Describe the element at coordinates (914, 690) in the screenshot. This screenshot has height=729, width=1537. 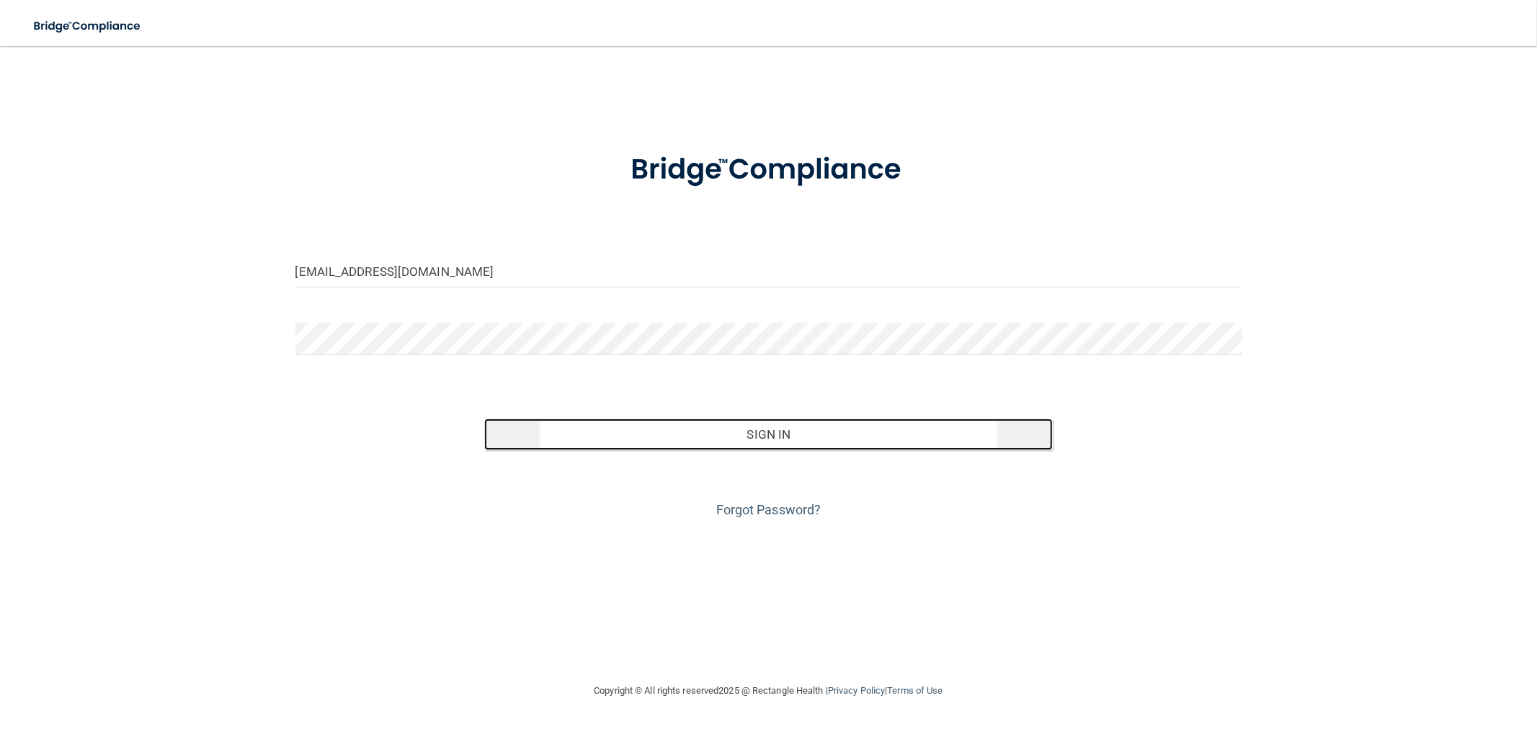
I see `a: Terms of Use` at that location.